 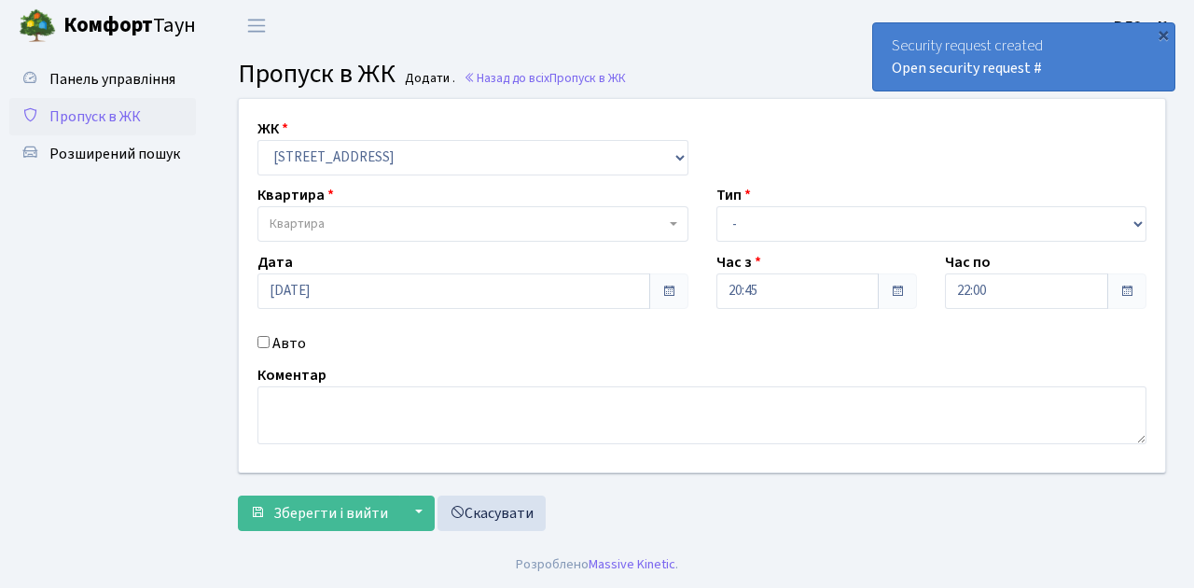 I want to click on a: Пропуск в ЖК, so click(x=103, y=117).